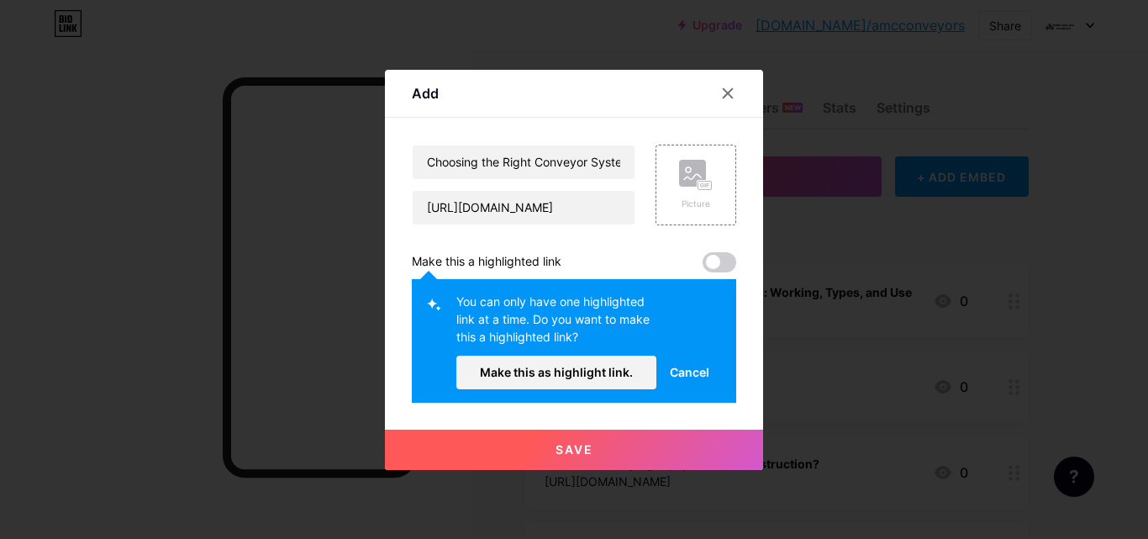 The image size is (1148, 539). What do you see at coordinates (689, 372) in the screenshot?
I see `button: Cancel` at bounding box center [689, 372].